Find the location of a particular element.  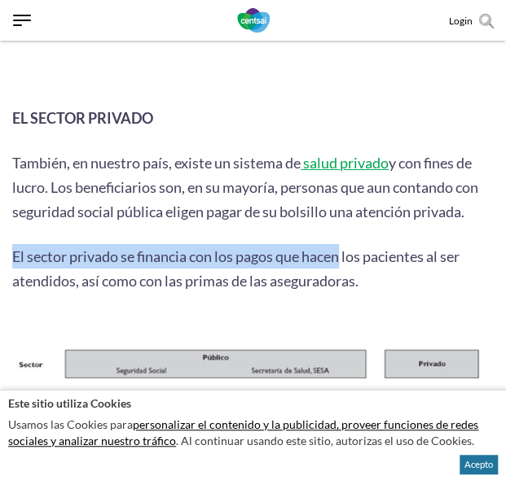

img: search is located at coordinates (486, 21).